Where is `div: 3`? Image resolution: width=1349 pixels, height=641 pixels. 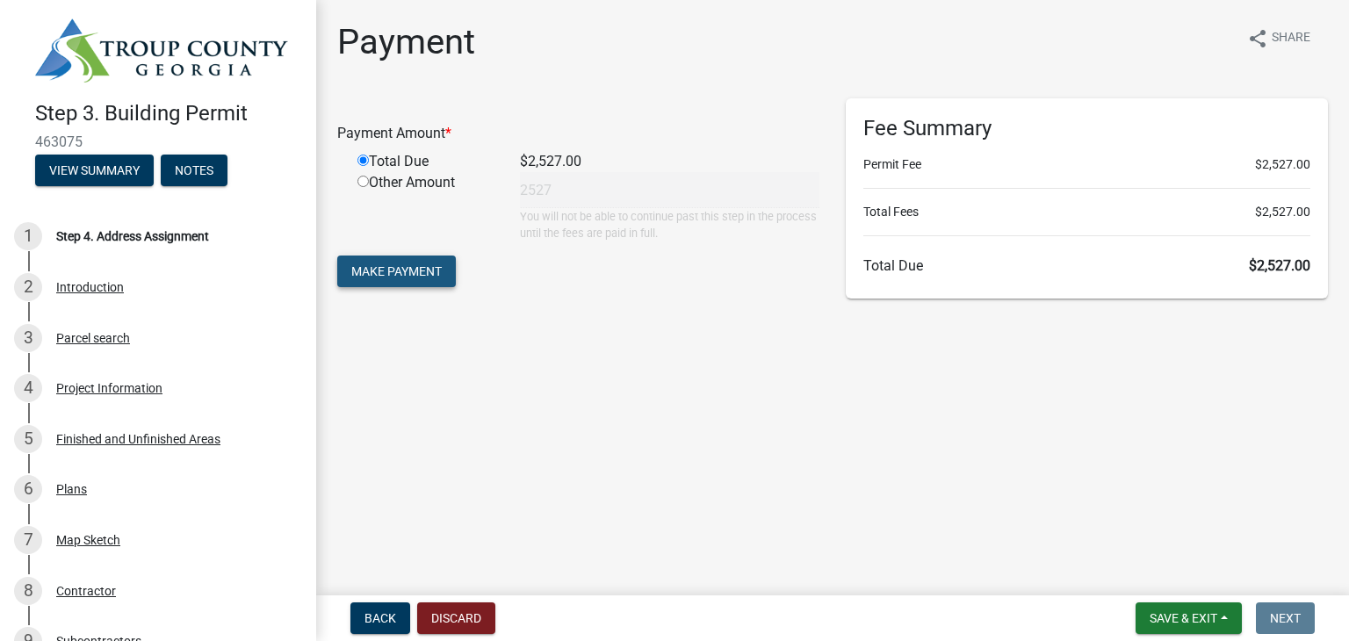
div: 3 is located at coordinates (28, 338).